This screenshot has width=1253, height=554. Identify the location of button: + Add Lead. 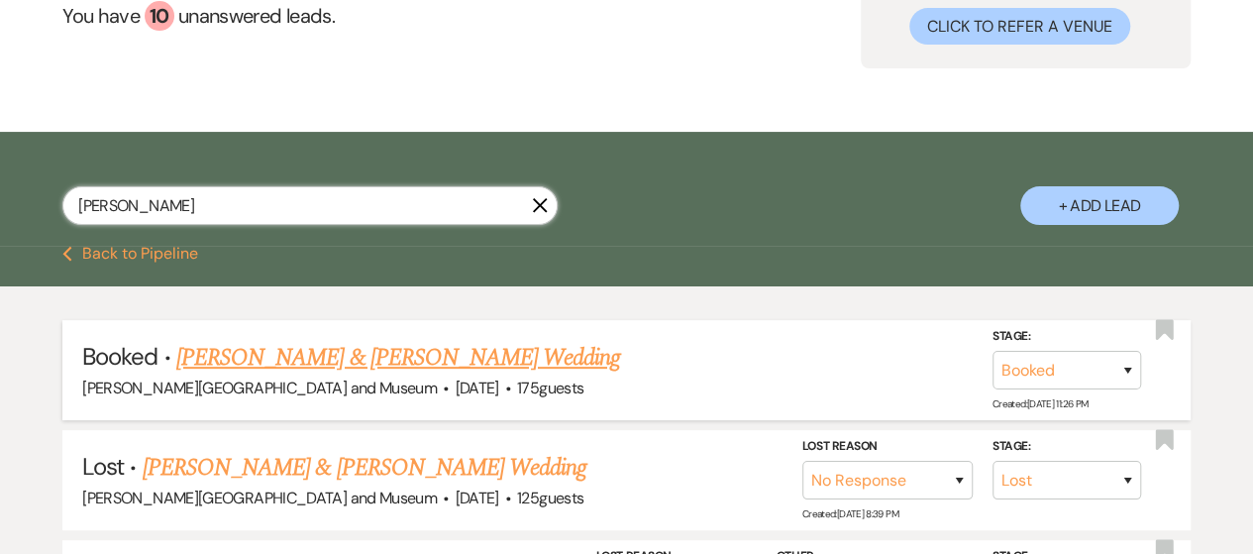
(1100, 205).